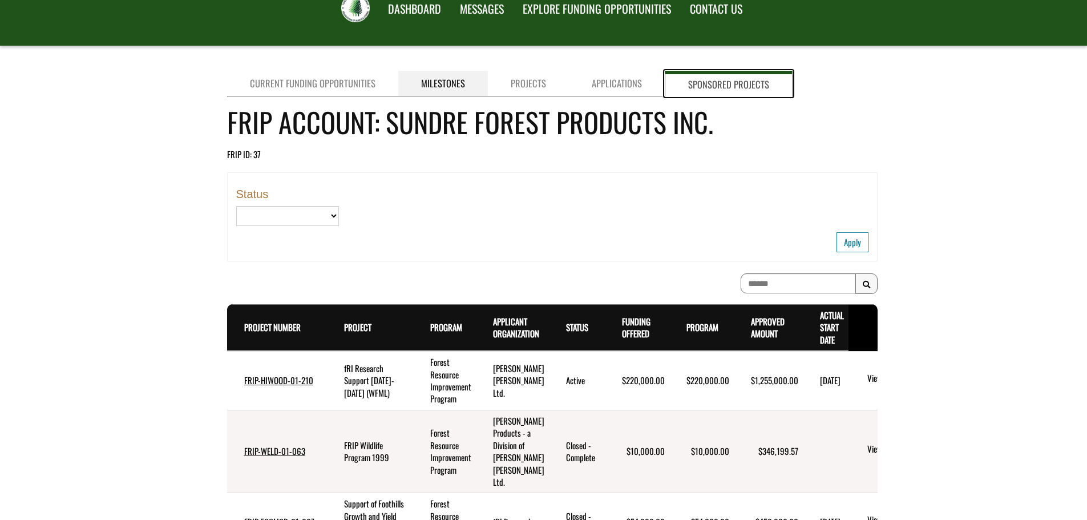 This screenshot has width=1087, height=520. I want to click on a: Sponsored Projects, so click(729, 83).